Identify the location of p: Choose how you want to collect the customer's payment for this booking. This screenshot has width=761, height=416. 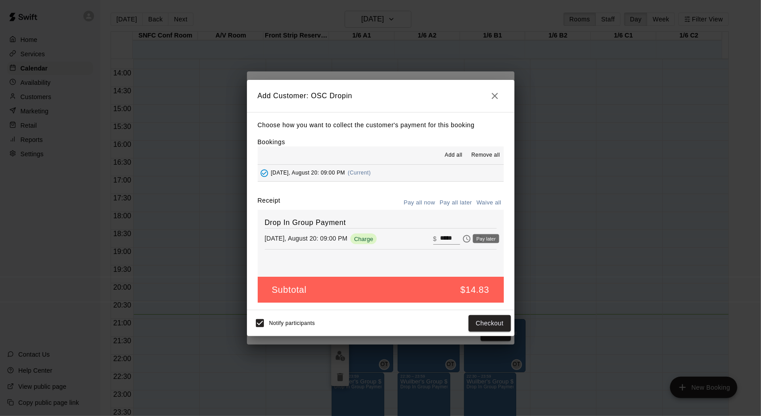
(381, 125).